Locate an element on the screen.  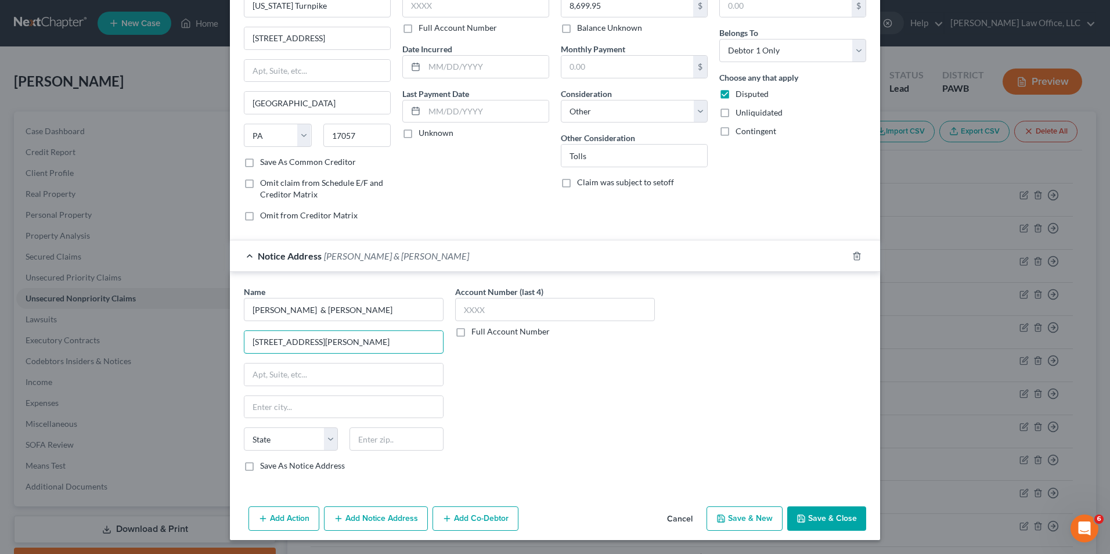
span: Contingent is located at coordinates (756, 131).